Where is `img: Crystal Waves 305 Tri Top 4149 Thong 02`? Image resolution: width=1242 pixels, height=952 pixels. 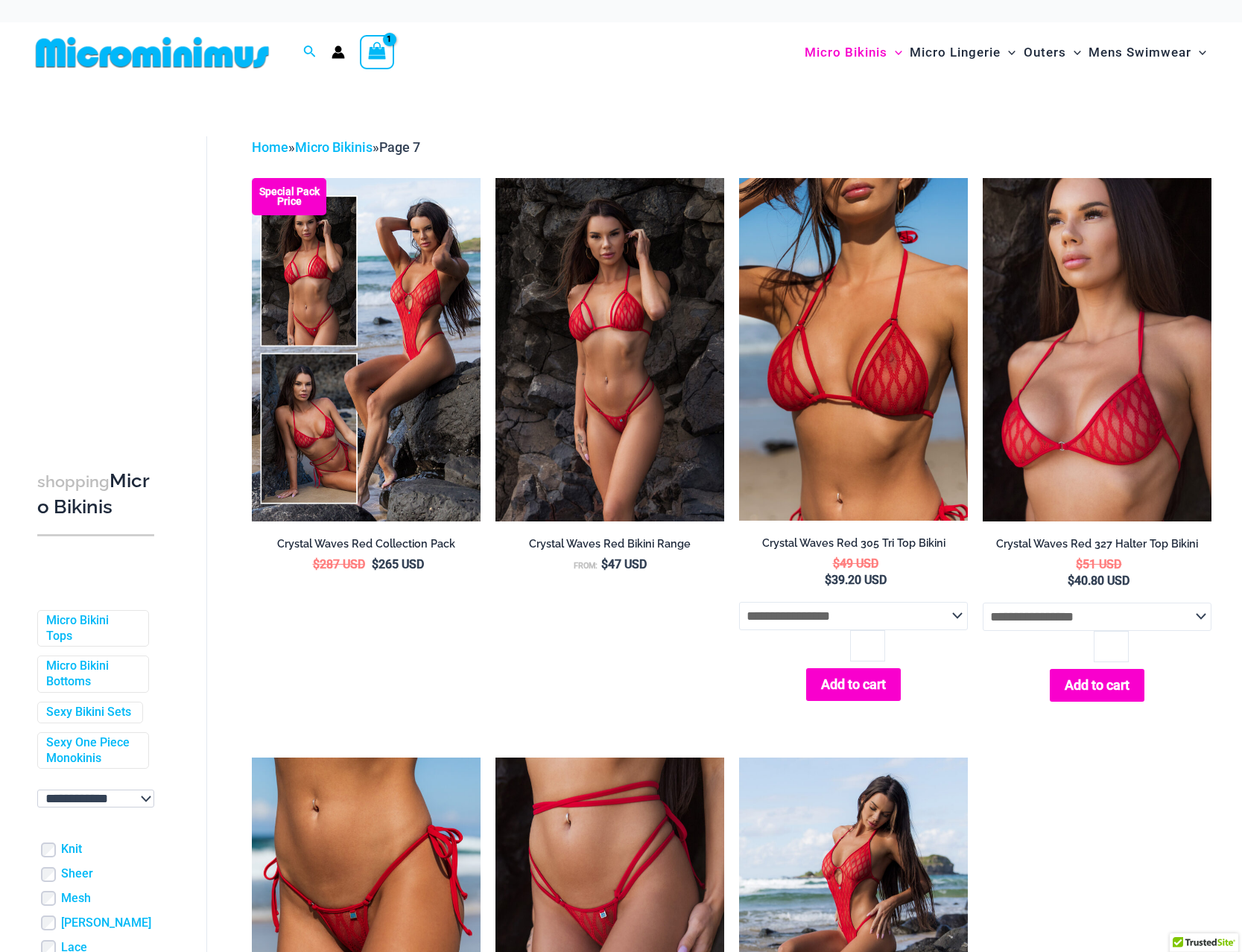 img: Crystal Waves 305 Tri Top 4149 Thong 02 is located at coordinates (610, 349).